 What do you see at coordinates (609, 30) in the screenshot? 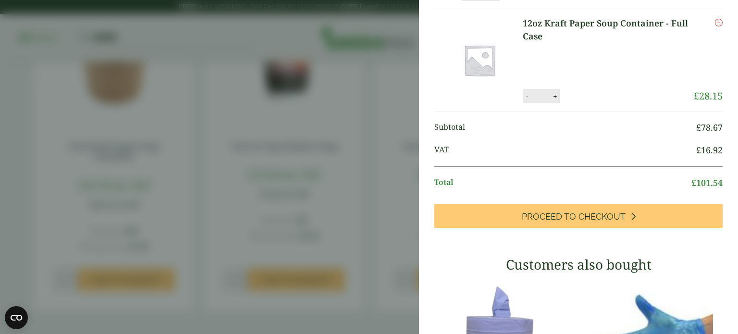
I see `a: 12oz Kraft Paper Soup Container - Full Case` at bounding box center [609, 30].